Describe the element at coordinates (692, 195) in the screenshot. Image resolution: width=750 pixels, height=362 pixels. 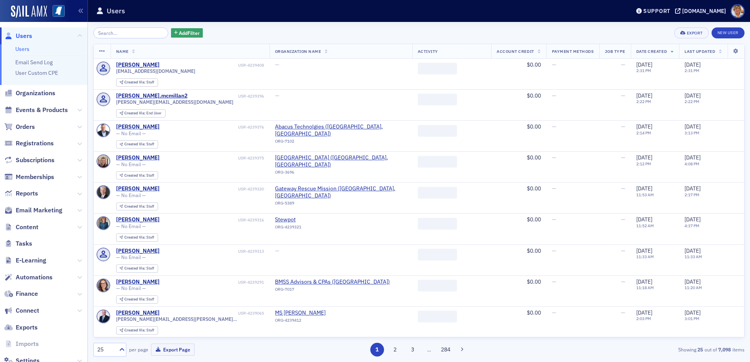
I see `time: 2:17 PM` at that location.